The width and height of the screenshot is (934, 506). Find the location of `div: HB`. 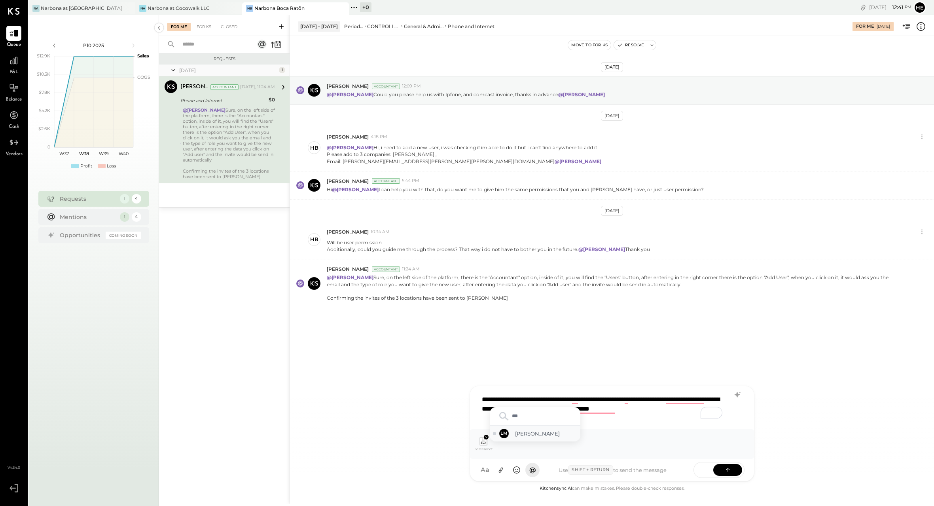

div: HB is located at coordinates (314, 239).